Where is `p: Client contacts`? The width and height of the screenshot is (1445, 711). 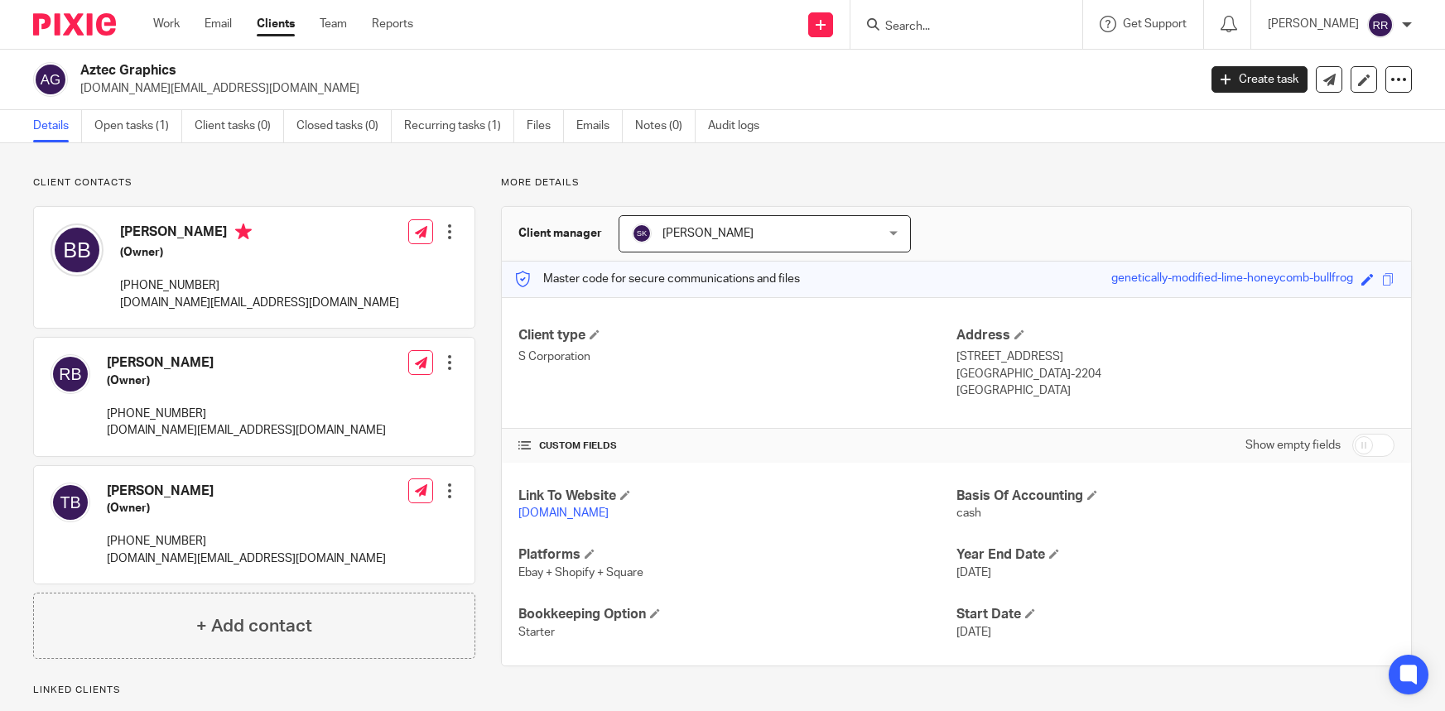
p: Client contacts is located at coordinates (254, 183).